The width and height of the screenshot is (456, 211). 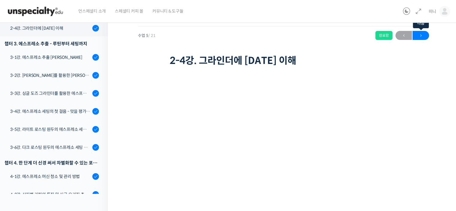 I want to click on a: 설정, so click(x=96, y=169).